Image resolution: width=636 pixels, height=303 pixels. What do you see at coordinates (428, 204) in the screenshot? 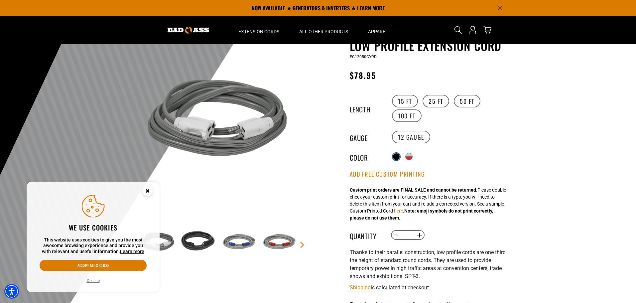
I see `div: Please double check your custom print for accuracy. If there is a typo, you will need to delete t...` at bounding box center [428, 204].